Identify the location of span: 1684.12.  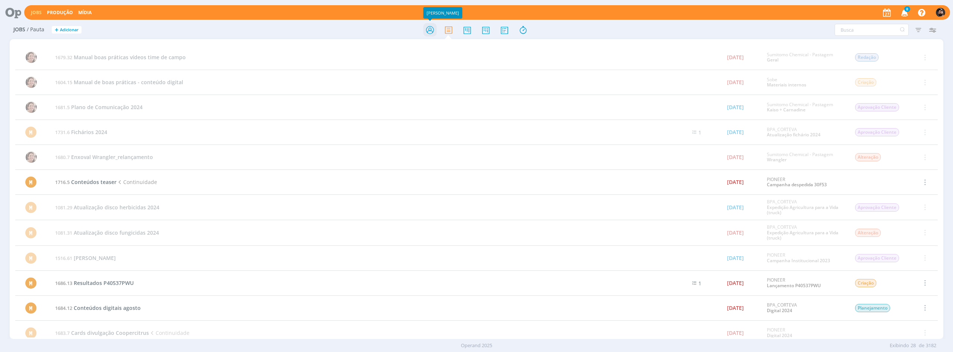
(64, 308).